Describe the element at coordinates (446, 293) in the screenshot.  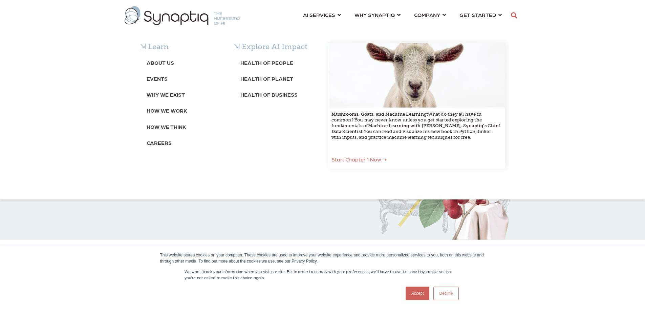
I see `a: Decline` at that location.